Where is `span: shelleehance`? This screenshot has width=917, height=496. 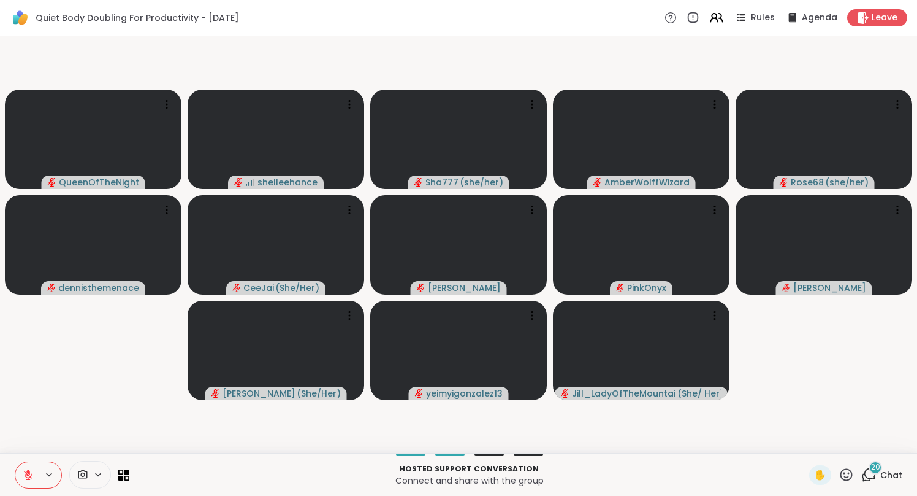
span: shelleehance is located at coordinates (288, 182).